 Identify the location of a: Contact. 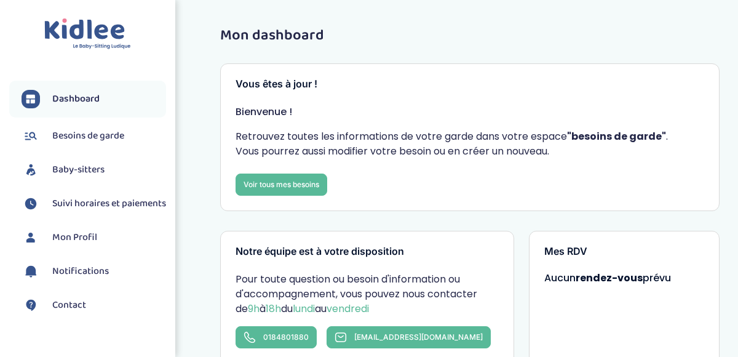
(93, 305).